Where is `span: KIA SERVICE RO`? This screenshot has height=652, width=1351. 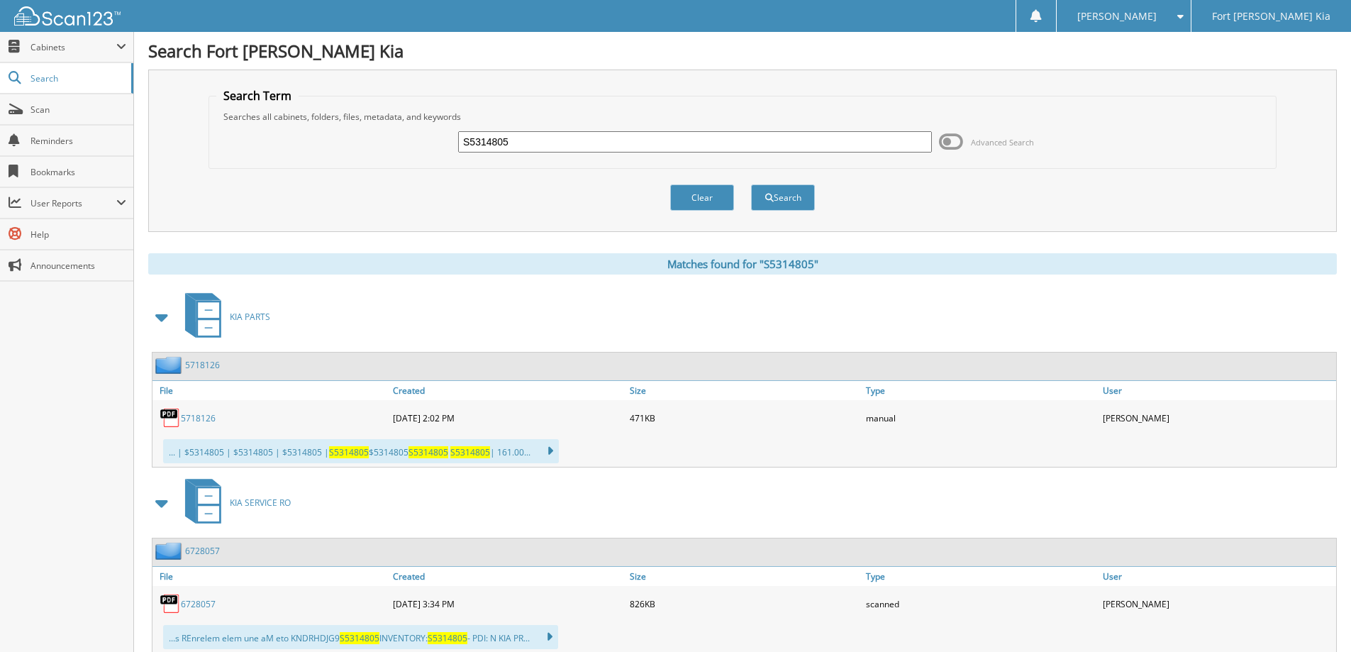
span: KIA SERVICE RO is located at coordinates (260, 502).